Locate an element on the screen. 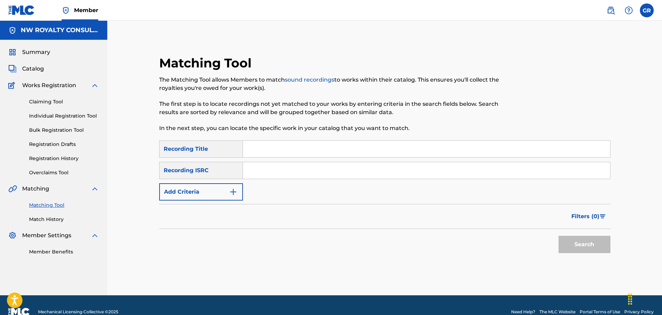 This screenshot has height=315, width=662. h2: Matching Tool is located at coordinates (207, 63).